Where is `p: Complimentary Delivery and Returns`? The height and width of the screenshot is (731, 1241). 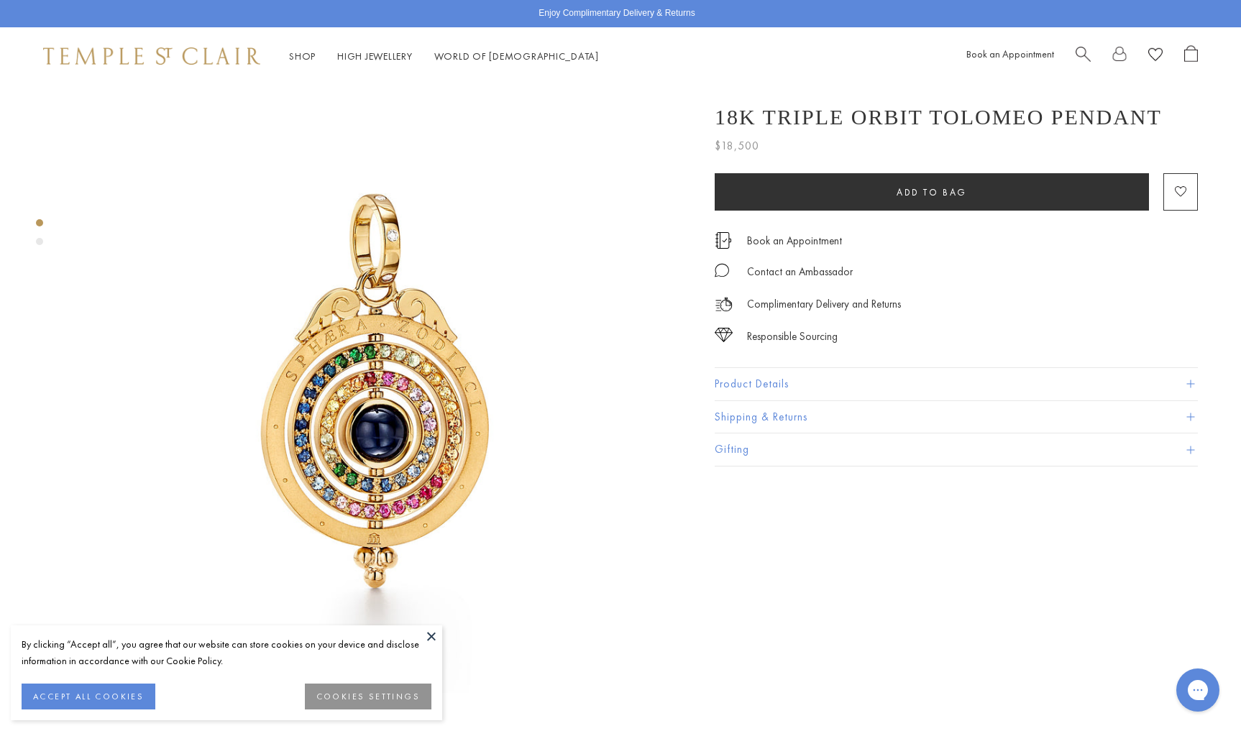
p: Complimentary Delivery and Returns is located at coordinates (824, 304).